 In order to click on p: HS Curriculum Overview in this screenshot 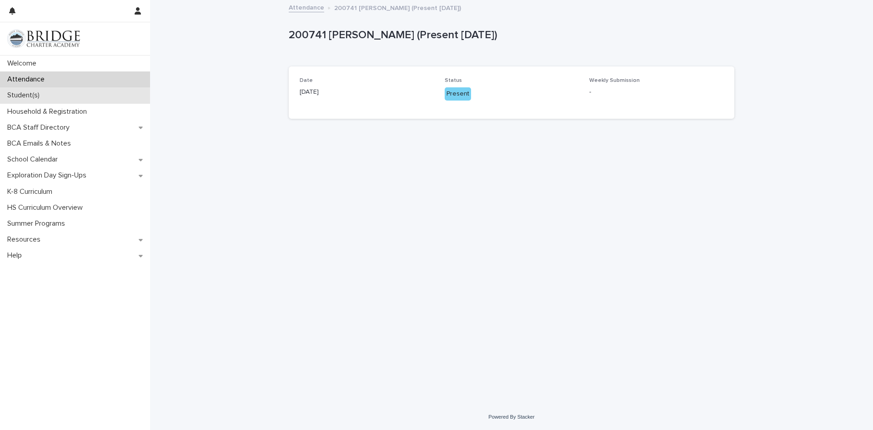, I will do `click(47, 207)`.